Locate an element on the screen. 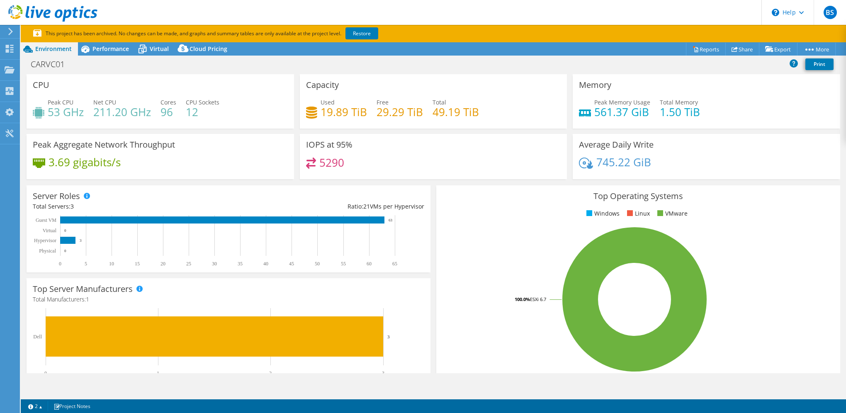 This screenshot has width=846, height=413. text: 35 is located at coordinates (240, 264).